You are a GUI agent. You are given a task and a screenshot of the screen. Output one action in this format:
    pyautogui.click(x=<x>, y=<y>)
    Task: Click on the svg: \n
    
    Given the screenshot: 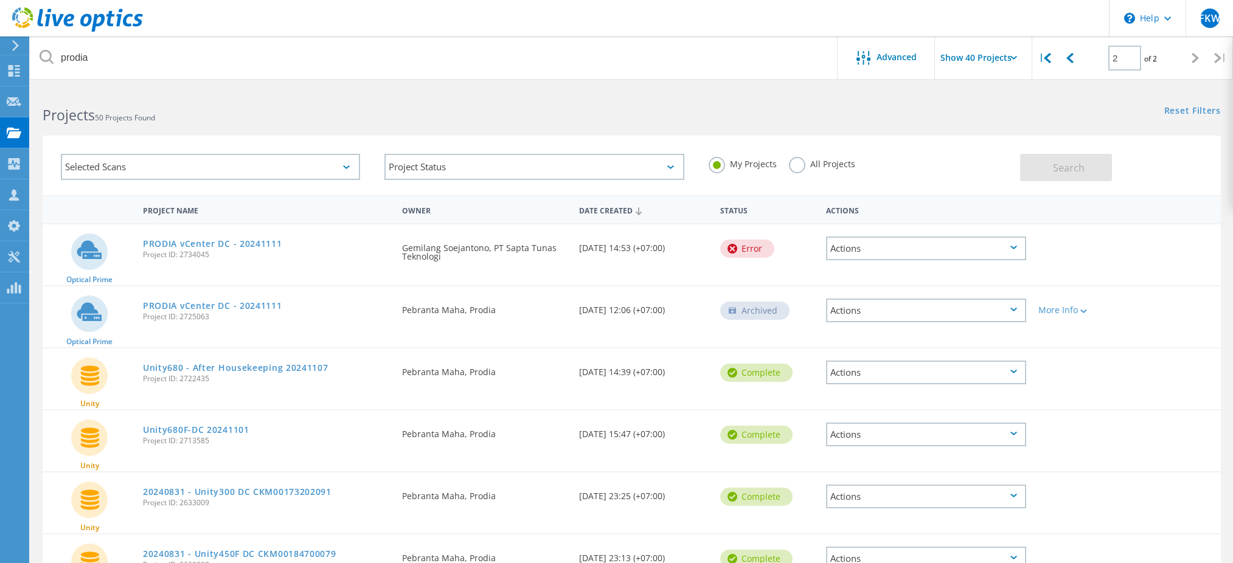 What is the action you would take?
    pyautogui.click(x=1129, y=18)
    